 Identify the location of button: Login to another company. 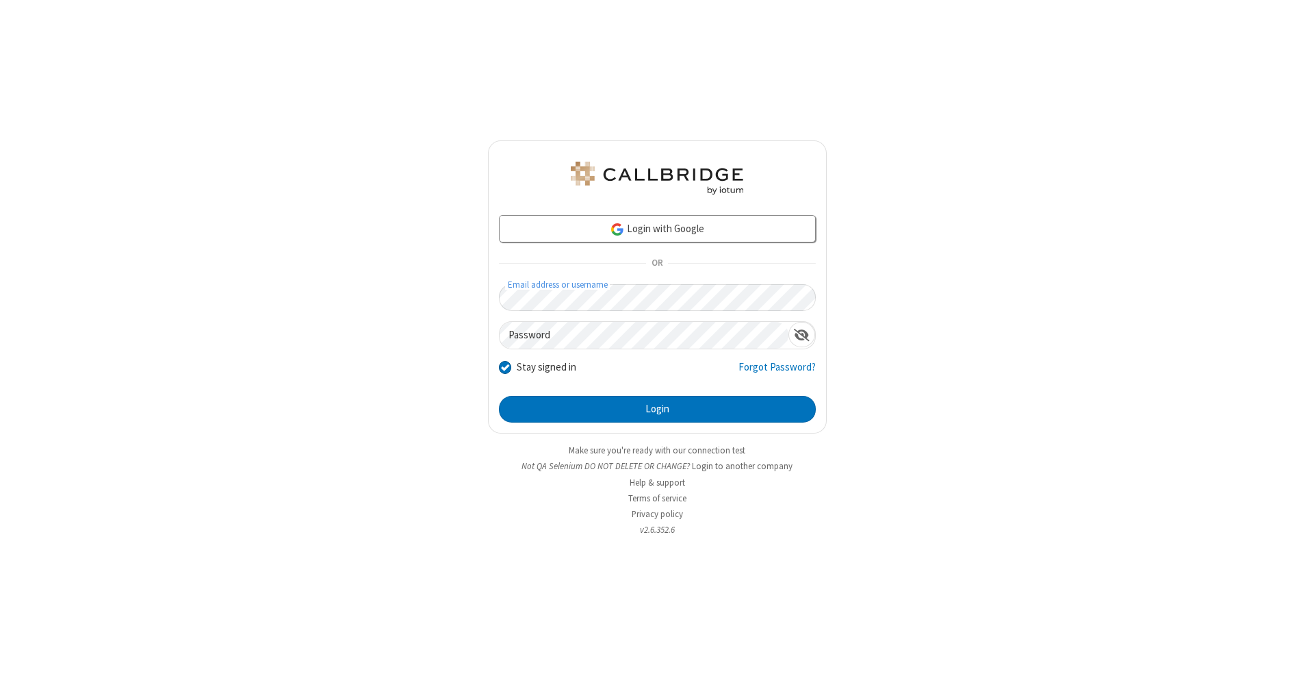
(742, 466).